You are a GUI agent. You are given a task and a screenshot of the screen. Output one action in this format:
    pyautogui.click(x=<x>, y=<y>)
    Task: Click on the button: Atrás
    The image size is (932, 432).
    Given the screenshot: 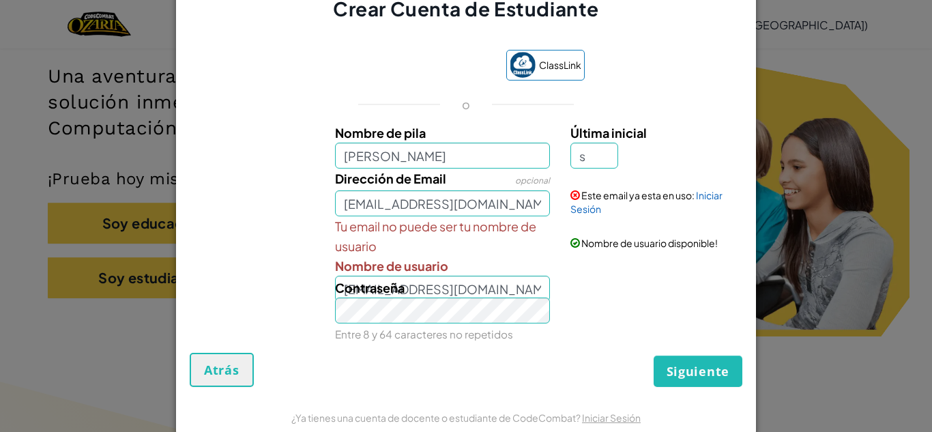 What is the action you would take?
    pyautogui.click(x=222, y=370)
    